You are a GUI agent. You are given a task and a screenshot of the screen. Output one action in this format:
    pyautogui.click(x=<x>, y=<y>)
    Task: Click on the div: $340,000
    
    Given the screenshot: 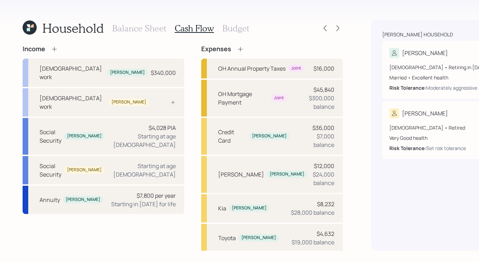 What is the action you would take?
    pyautogui.click(x=163, y=73)
    